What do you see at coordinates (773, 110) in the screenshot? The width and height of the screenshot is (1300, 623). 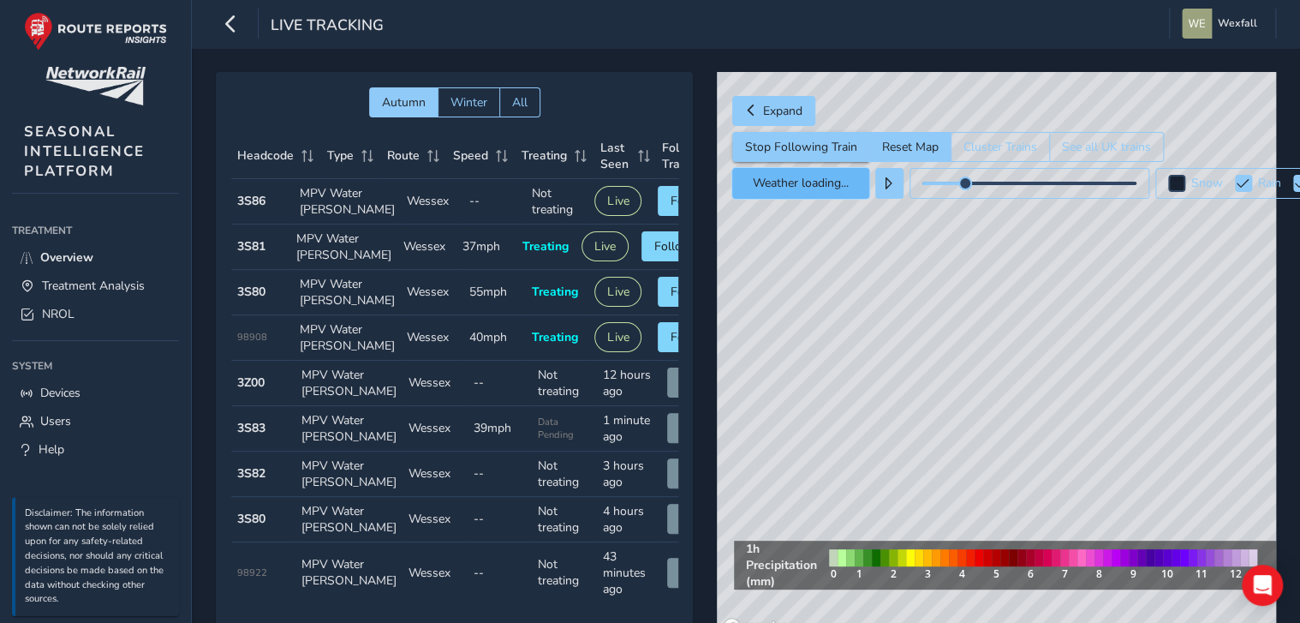 I see `button: Expand` at bounding box center [773, 110].